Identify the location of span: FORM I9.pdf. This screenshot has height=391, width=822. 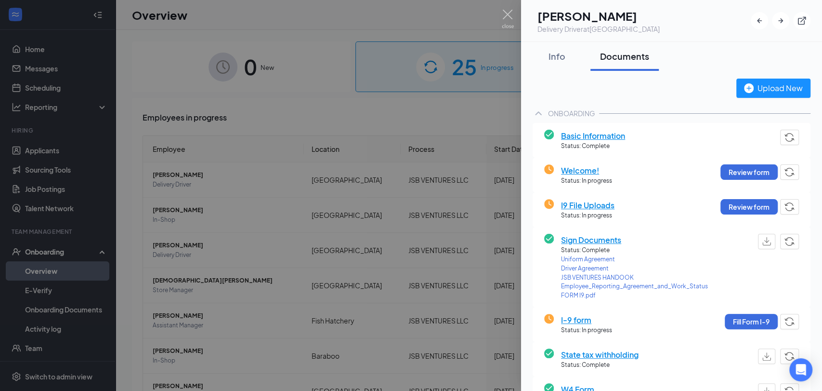
(634, 295).